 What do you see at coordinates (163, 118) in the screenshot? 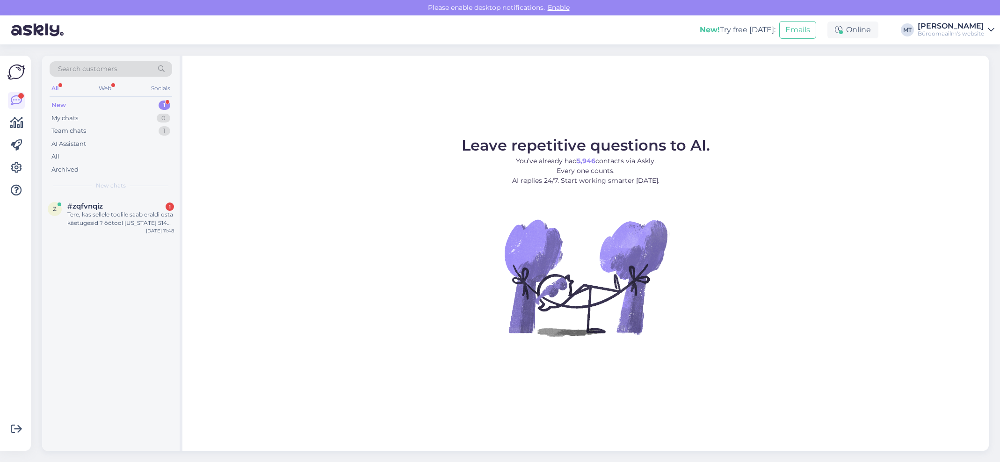
I see `div: 0` at bounding box center [163, 118].